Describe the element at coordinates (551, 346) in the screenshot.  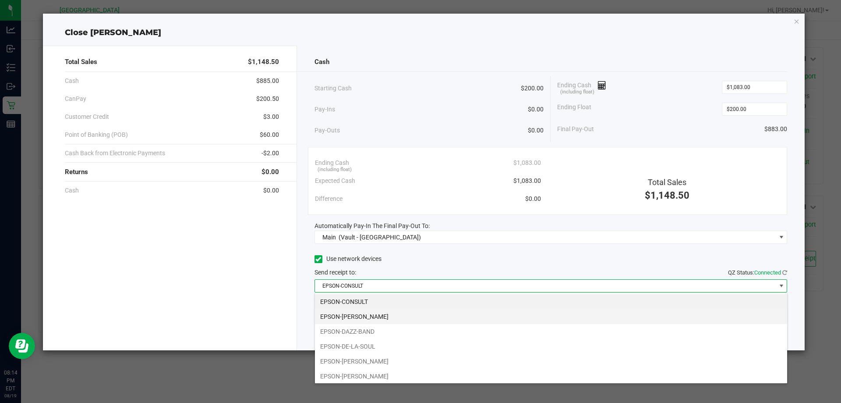
I see `li: EPSON-DE-LA-SOUL` at that location.